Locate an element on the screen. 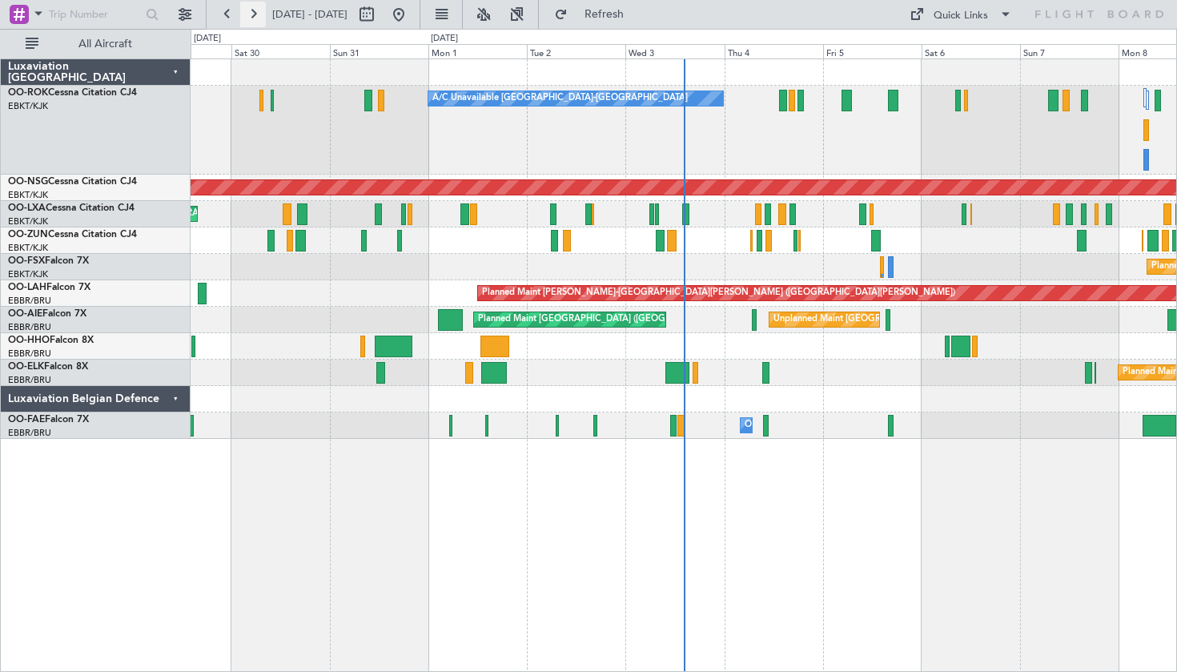 Image resolution: width=1177 pixels, height=672 pixels. span: OO-ZUN is located at coordinates (28, 235).